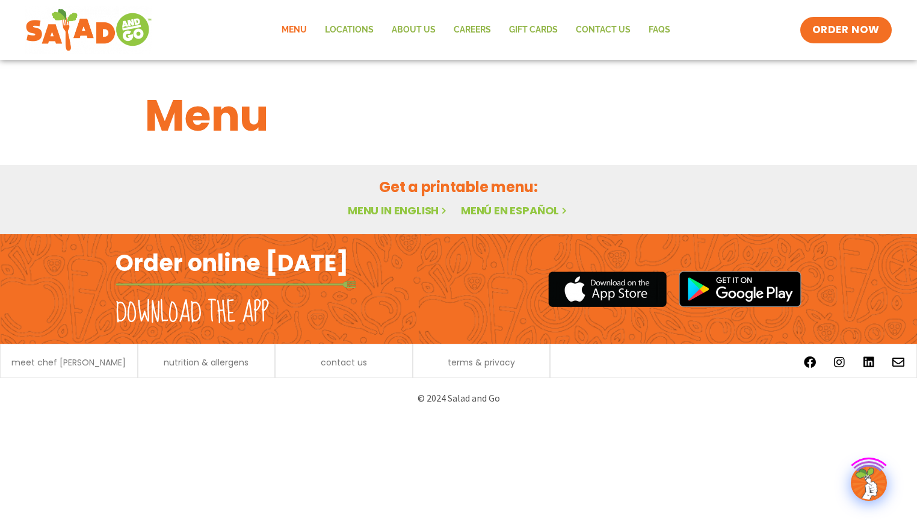 The width and height of the screenshot is (917, 531). What do you see at coordinates (458, 398) in the screenshot?
I see `p: © 2024 Salad and Go` at bounding box center [458, 398].